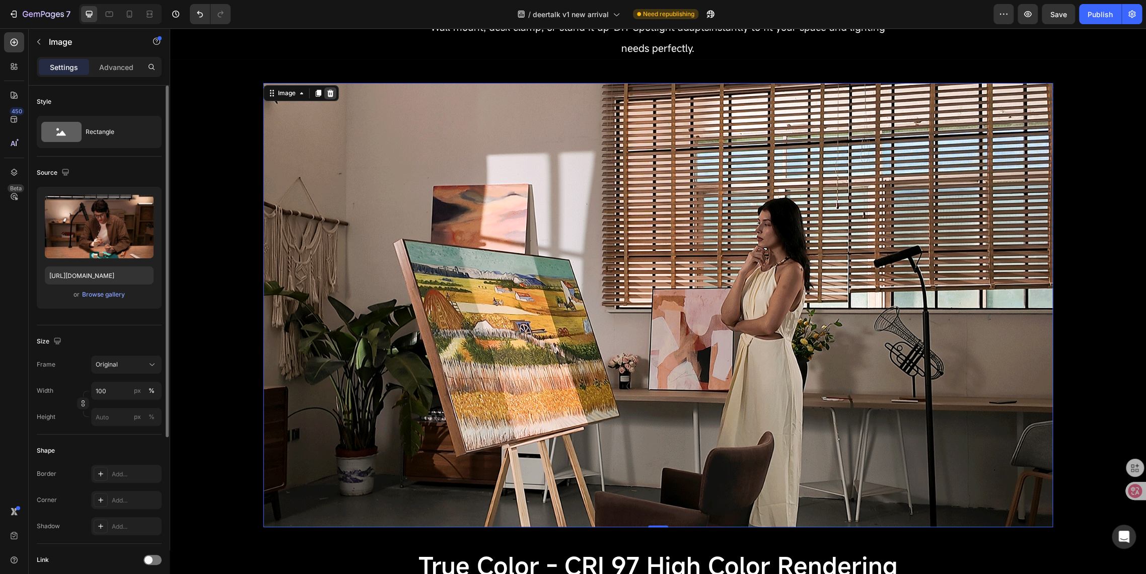 The width and height of the screenshot is (1146, 574). Describe the element at coordinates (488, 20) in the screenshot. I see `span: needs perfectly.` at that location.